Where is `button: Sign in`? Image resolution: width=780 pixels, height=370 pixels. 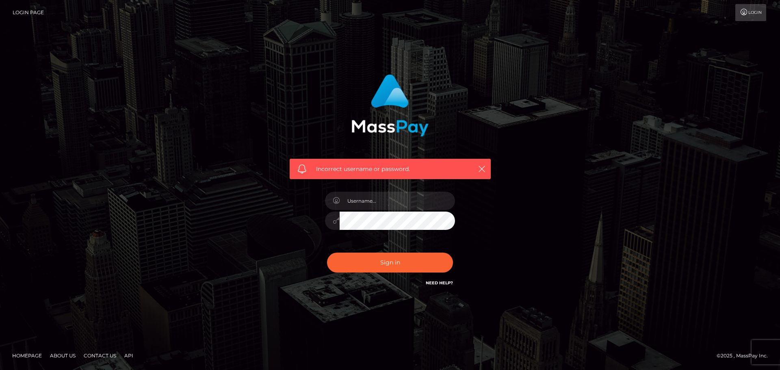
button: Sign in is located at coordinates (390, 263).